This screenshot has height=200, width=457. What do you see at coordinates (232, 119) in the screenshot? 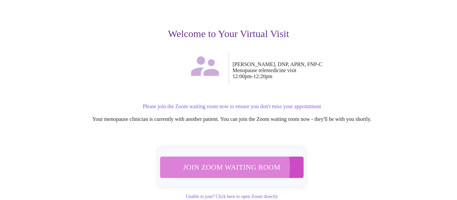
I see `p: Your menopause clinician is currently with another patient. You can join the Zoom waiting room no...` at bounding box center [232, 119].